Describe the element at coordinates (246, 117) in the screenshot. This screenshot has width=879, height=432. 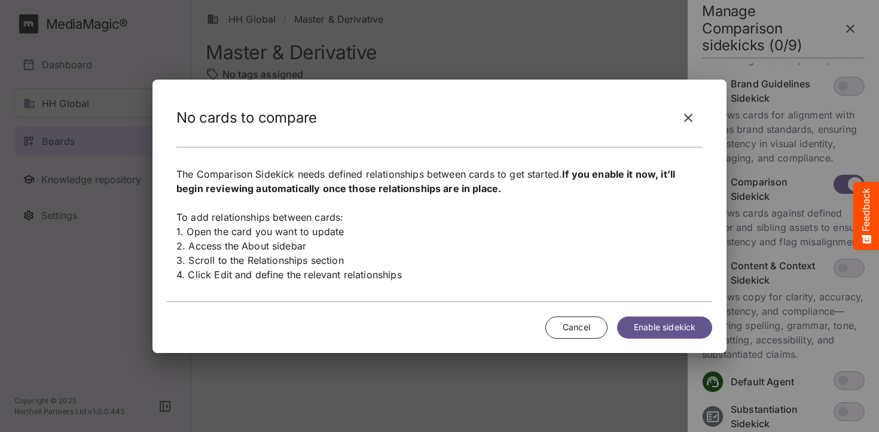
I see `h2: No cards to compare` at that location.